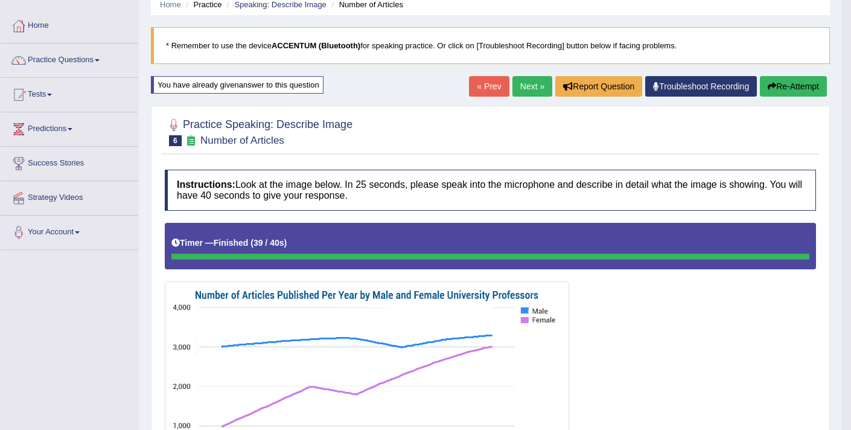 The height and width of the screenshot is (430, 851). Describe the element at coordinates (69, 127) in the screenshot. I see `a: Predictions` at that location.